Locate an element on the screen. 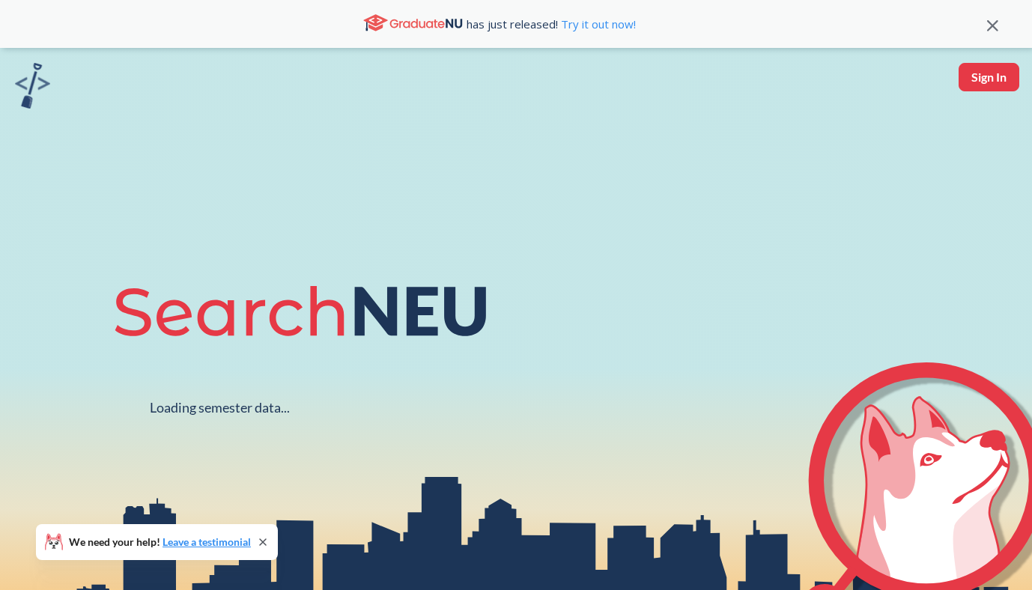  a: Leave a testimonial is located at coordinates (207, 541).